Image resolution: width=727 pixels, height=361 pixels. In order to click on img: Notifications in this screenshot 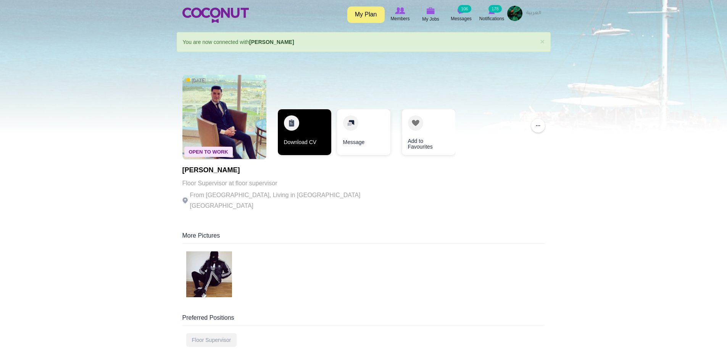, I will do `click(491, 11)`.